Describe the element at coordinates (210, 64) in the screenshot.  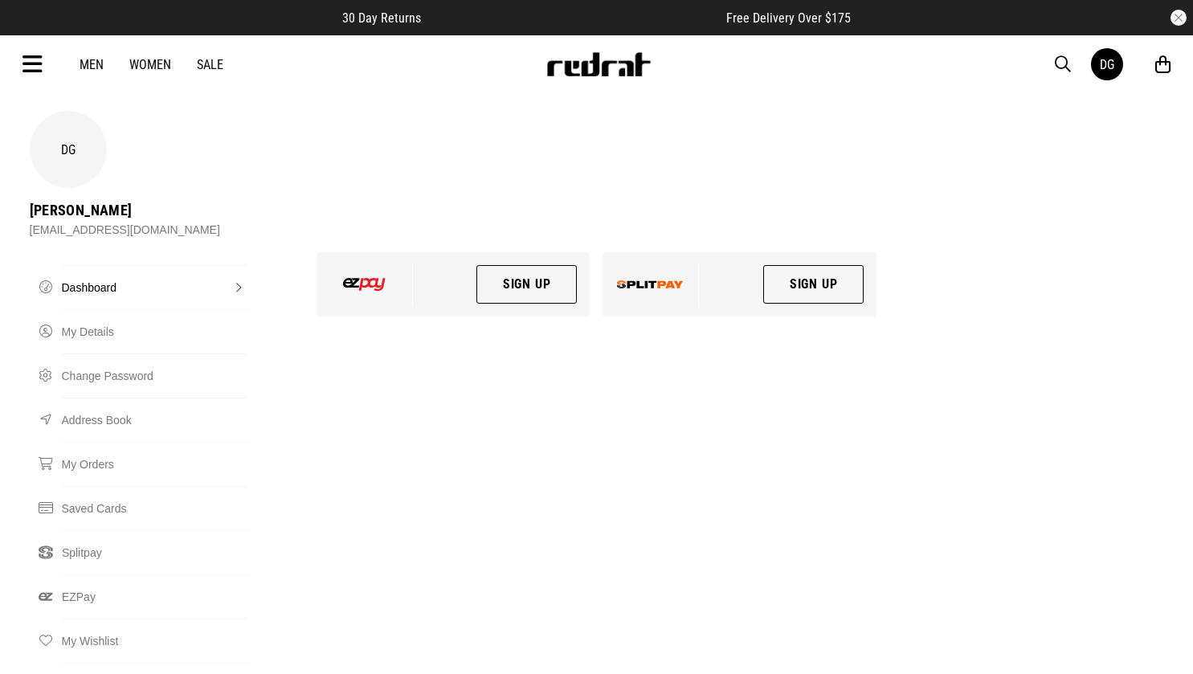
I see `a: Sale` at that location.